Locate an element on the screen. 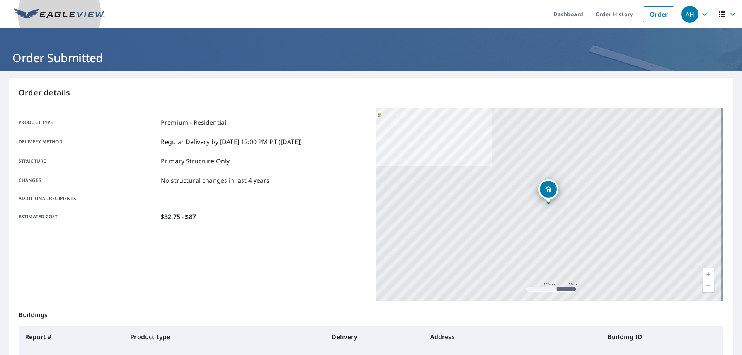  p: Premium - Residential is located at coordinates (193, 122).